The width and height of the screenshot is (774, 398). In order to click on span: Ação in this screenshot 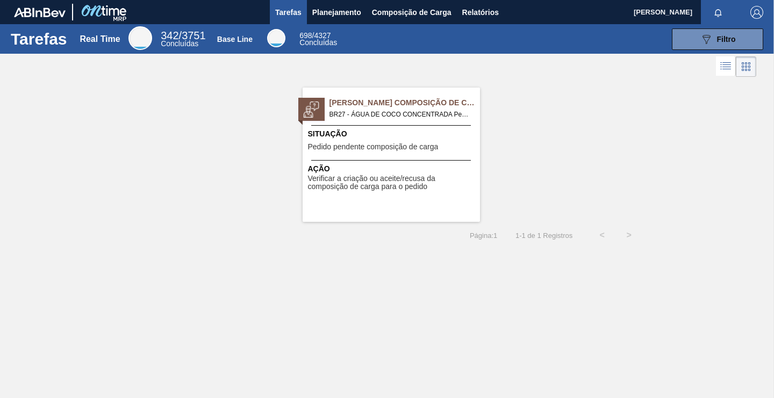, I will do `click(393, 169)`.